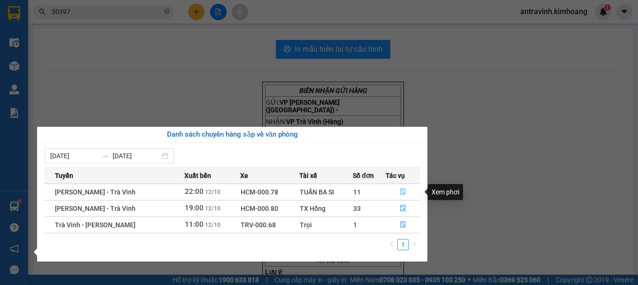  I want to click on p: GỬI:, so click(70, 27).